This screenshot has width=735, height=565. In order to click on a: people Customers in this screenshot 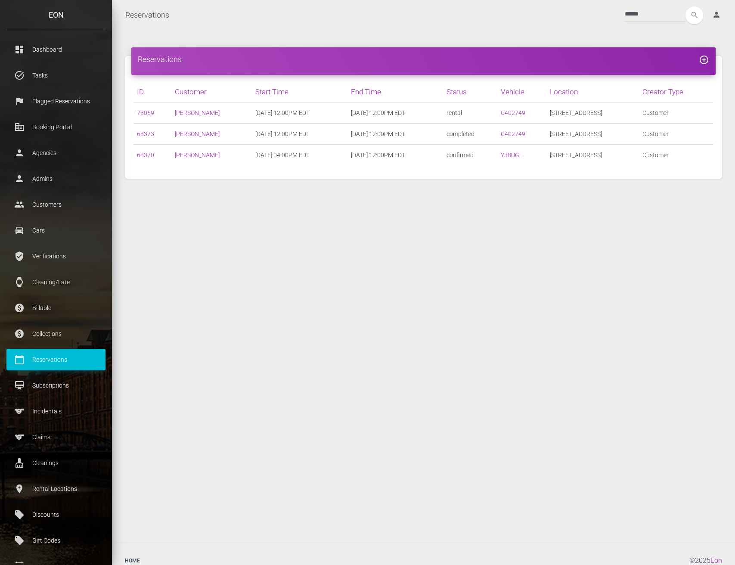, I will do `click(56, 204)`.